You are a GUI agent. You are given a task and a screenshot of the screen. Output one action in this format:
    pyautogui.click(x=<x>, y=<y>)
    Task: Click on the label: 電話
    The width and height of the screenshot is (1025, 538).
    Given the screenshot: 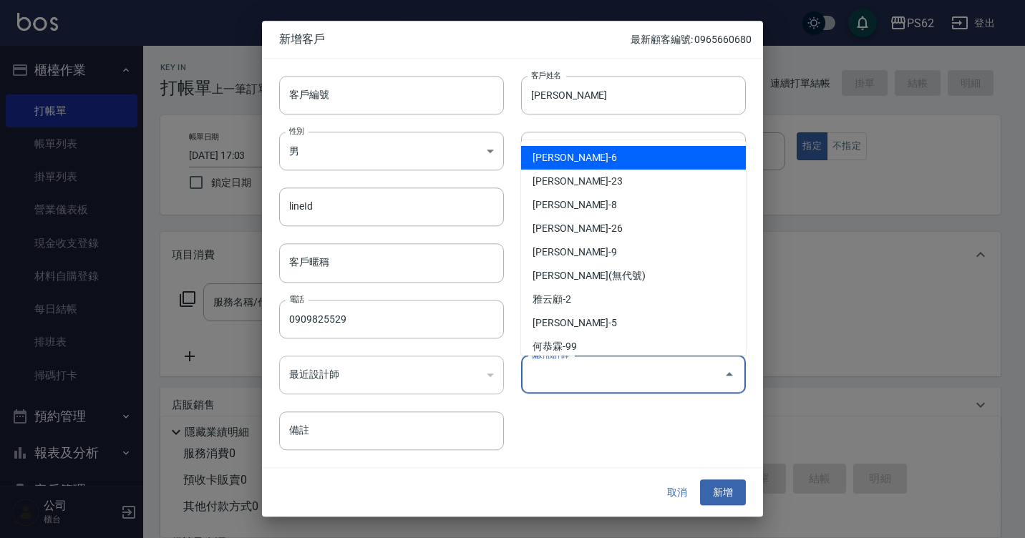 What is the action you would take?
    pyautogui.click(x=296, y=298)
    